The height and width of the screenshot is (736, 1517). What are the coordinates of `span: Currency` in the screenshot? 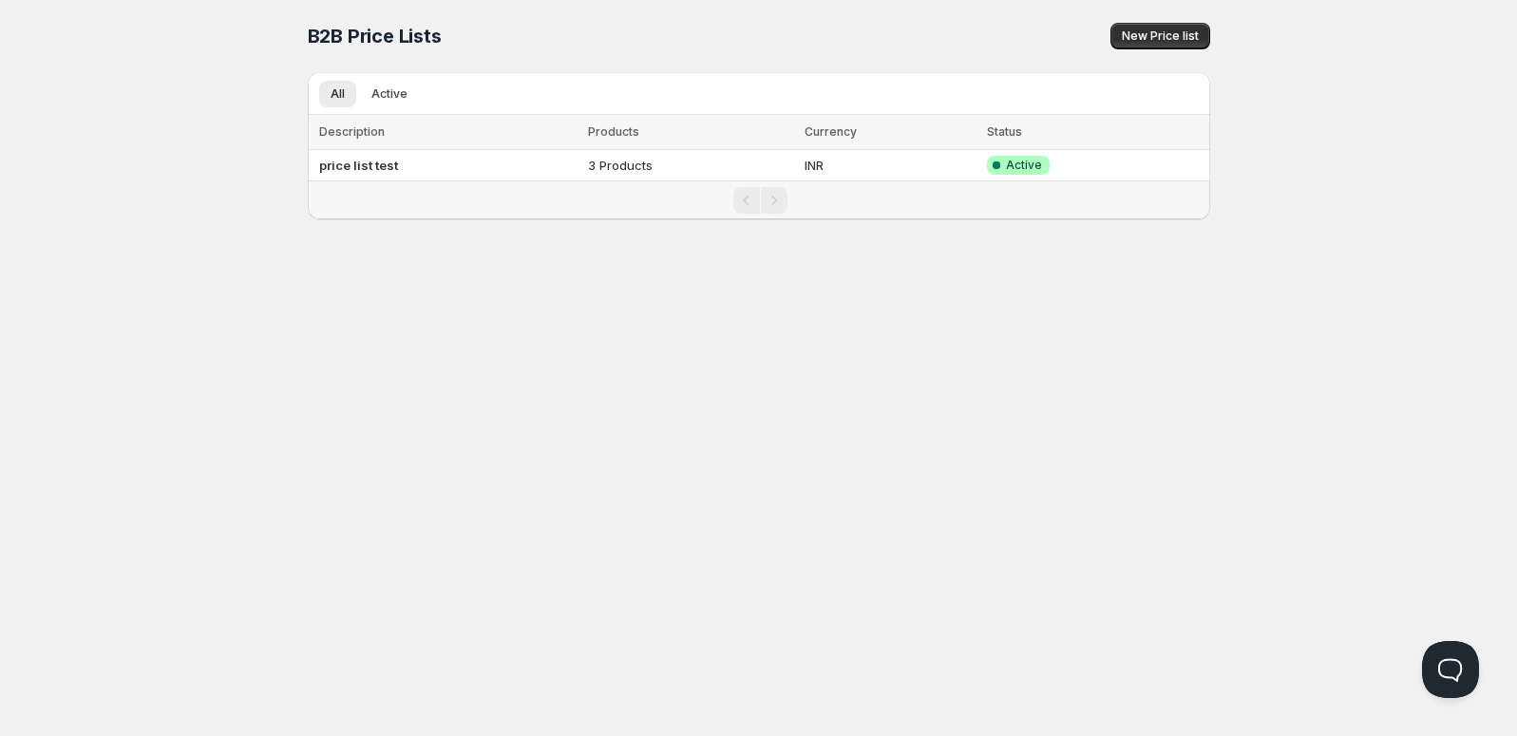 It's located at (830, 131).